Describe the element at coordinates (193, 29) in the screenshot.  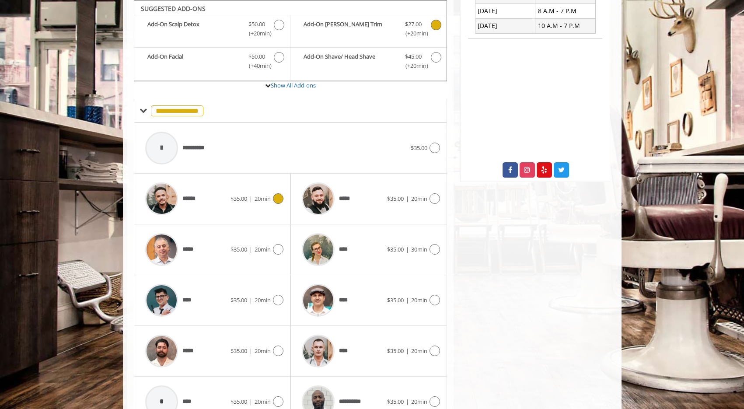
I see `b: Add-On Scalp Detox` at that location.